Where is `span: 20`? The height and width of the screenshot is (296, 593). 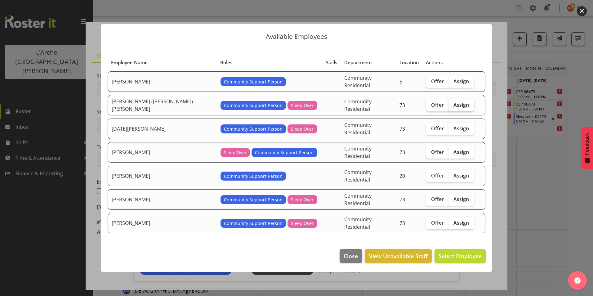 span: 20 is located at coordinates (402, 176).